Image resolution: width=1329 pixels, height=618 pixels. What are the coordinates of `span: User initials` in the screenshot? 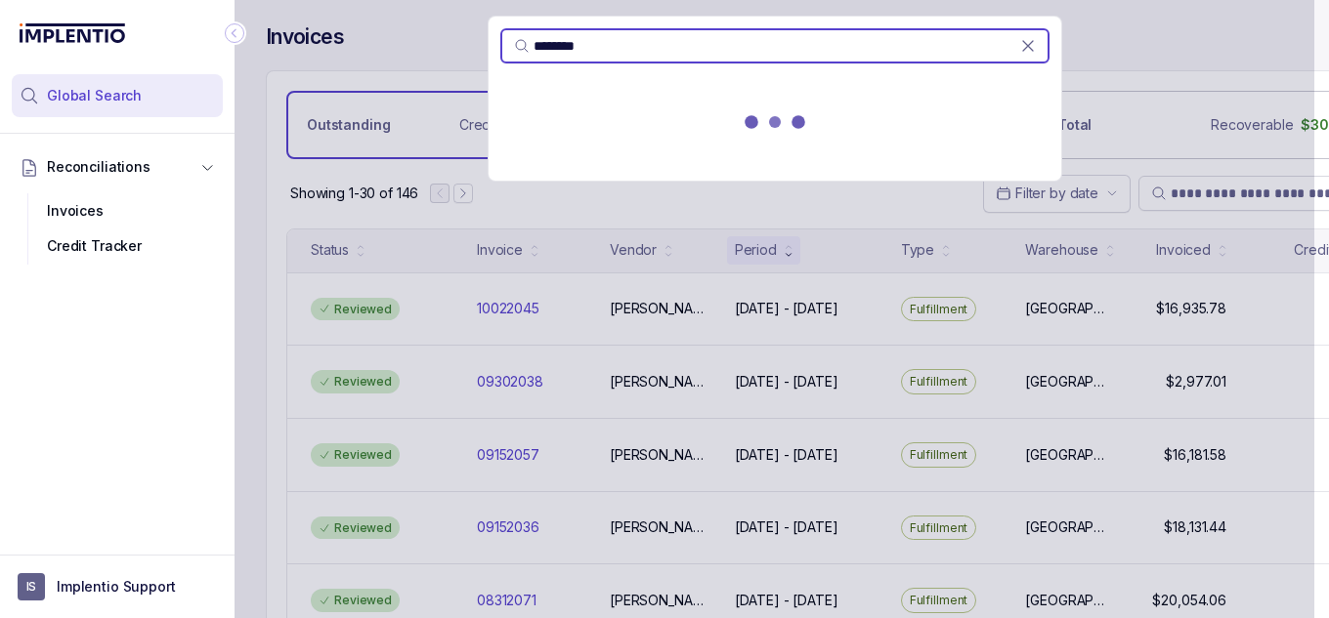 It's located at (31, 587).